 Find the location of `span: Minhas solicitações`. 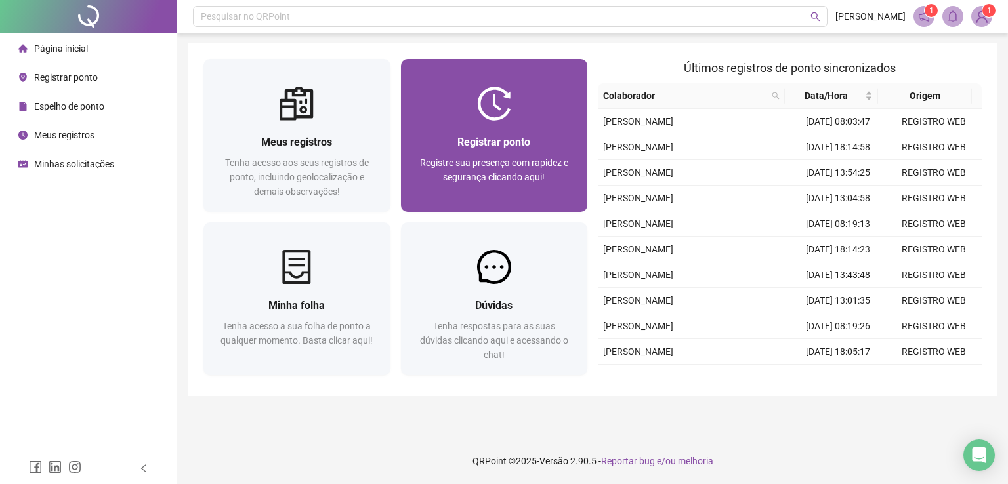

span: Minhas solicitações is located at coordinates (74, 164).